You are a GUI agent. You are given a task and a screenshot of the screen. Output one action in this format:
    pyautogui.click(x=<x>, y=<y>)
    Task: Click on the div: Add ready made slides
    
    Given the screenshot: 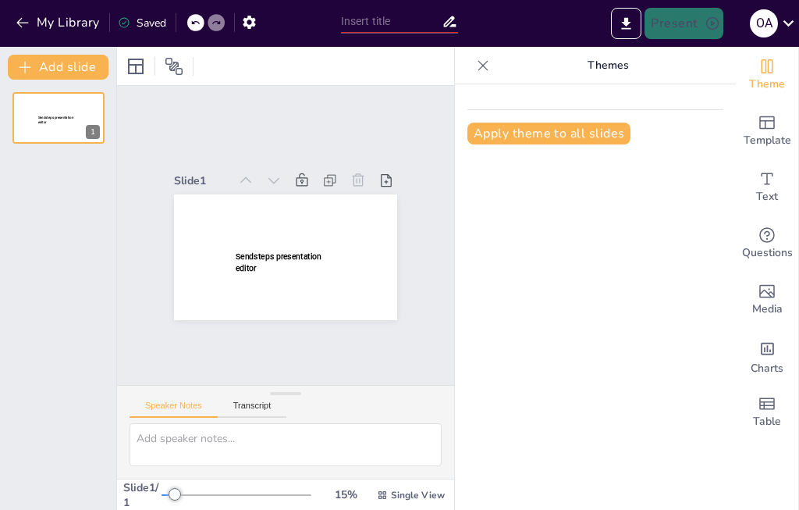 What is the action you would take?
    pyautogui.click(x=767, y=131)
    